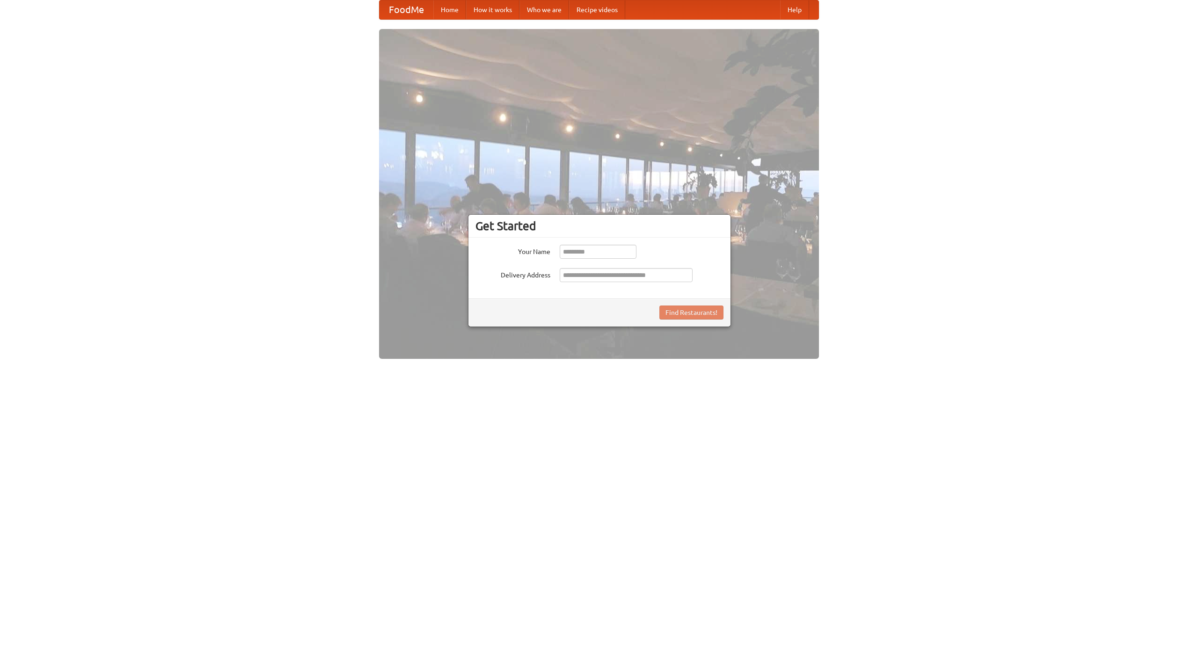 The width and height of the screenshot is (1198, 662). Describe the element at coordinates (406, 10) in the screenshot. I see `a: FoodMe` at that location.